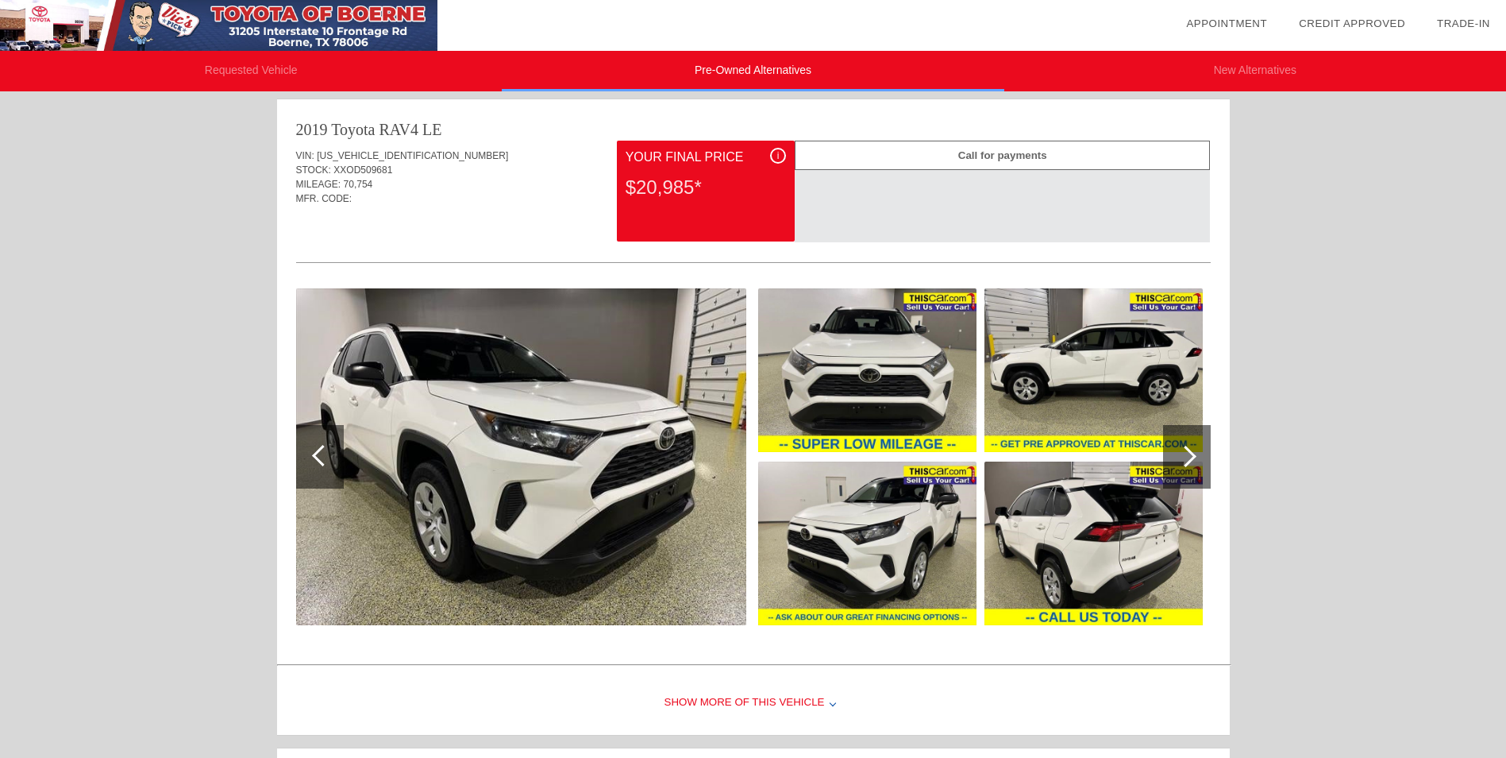 The image size is (1506, 758). Describe the element at coordinates (1227, 23) in the screenshot. I see `a: Appointment` at that location.